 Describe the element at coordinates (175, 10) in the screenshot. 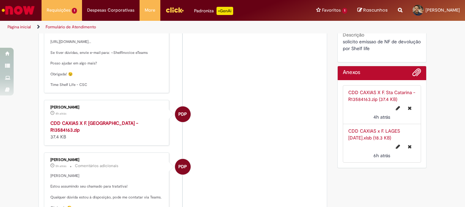

I see `img: click_logo_yellow_360x200.png` at that location.